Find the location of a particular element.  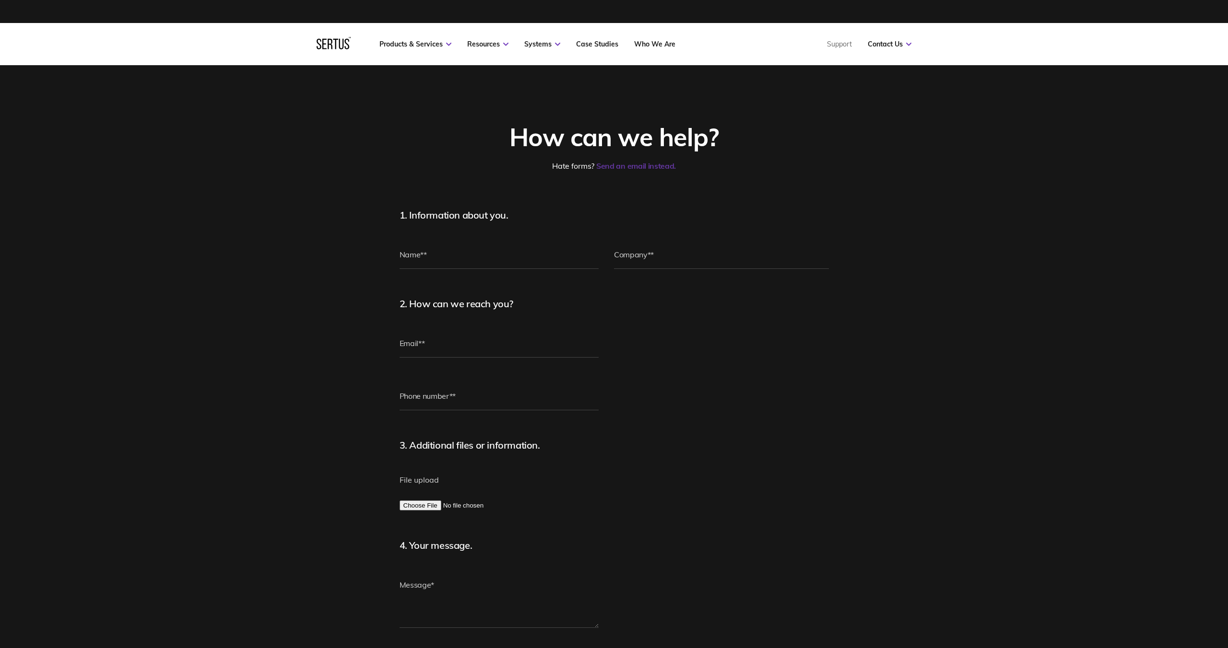

a: Products & Services is located at coordinates (415, 44).